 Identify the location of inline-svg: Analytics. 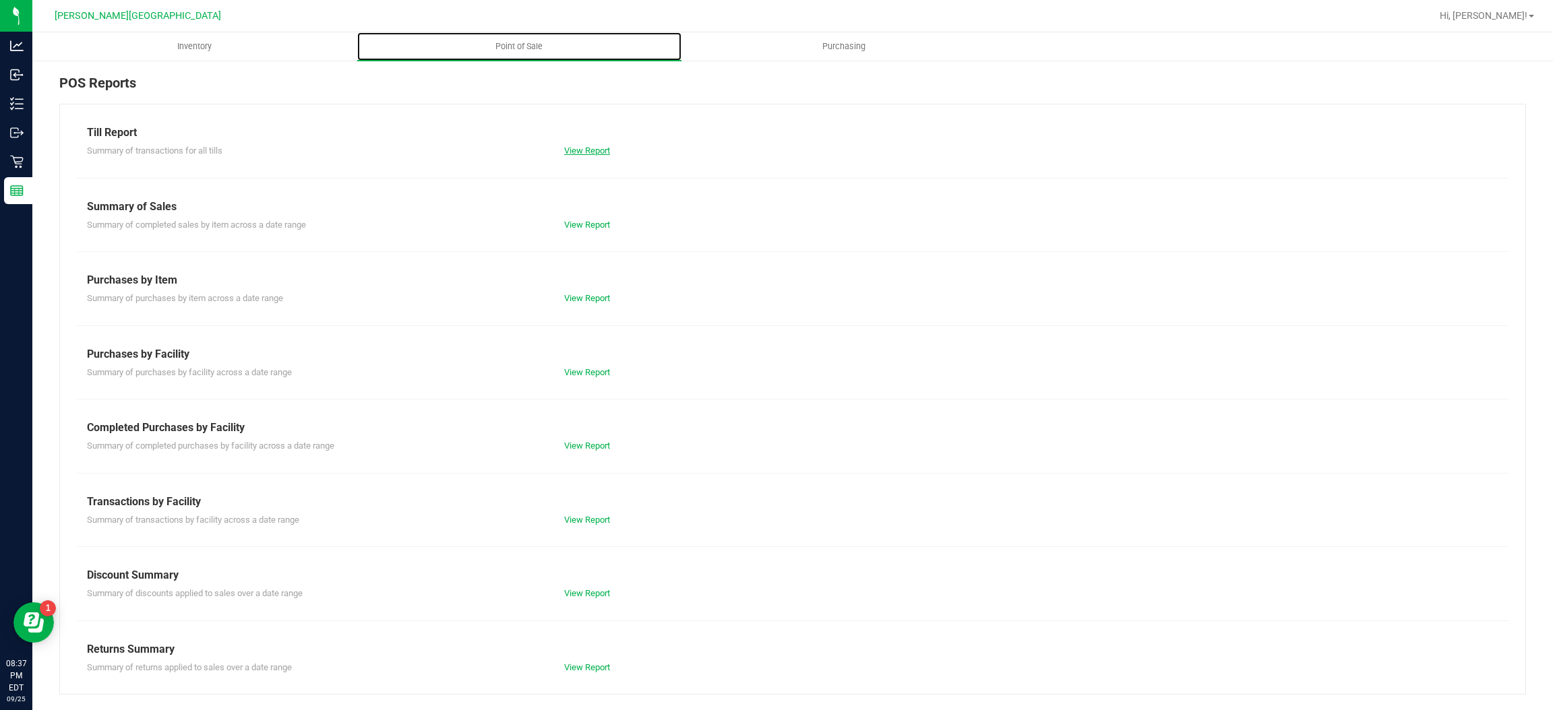
(17, 46).